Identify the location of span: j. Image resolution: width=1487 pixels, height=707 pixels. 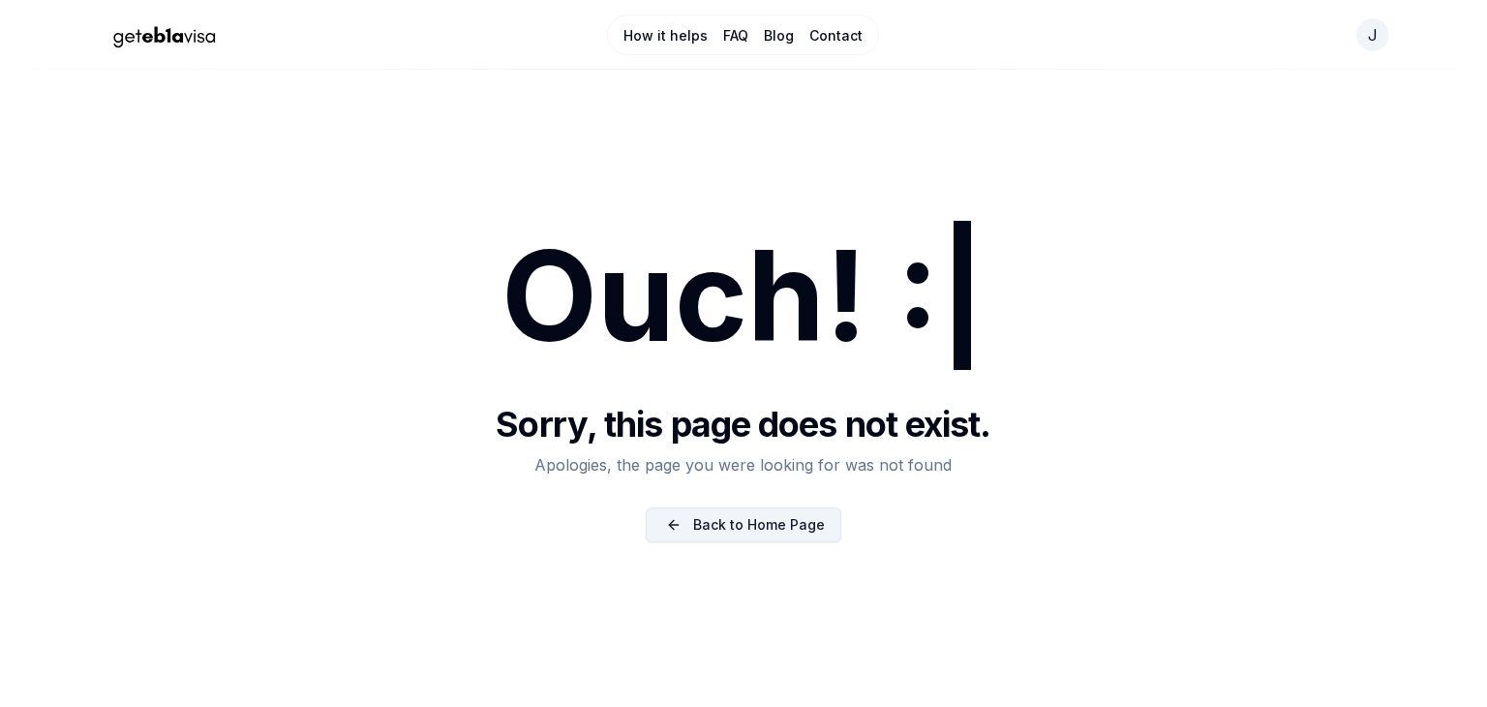
(1373, 35).